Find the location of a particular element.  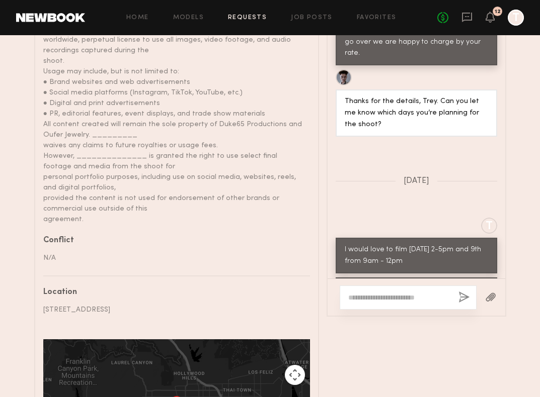

div: N/A is located at coordinates (173, 258).